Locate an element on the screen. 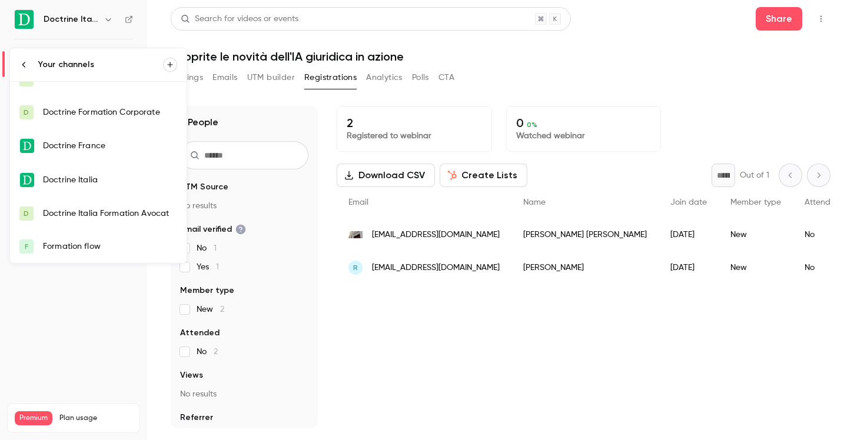 The height and width of the screenshot is (440, 854). div: Formation flow is located at coordinates (110, 247).